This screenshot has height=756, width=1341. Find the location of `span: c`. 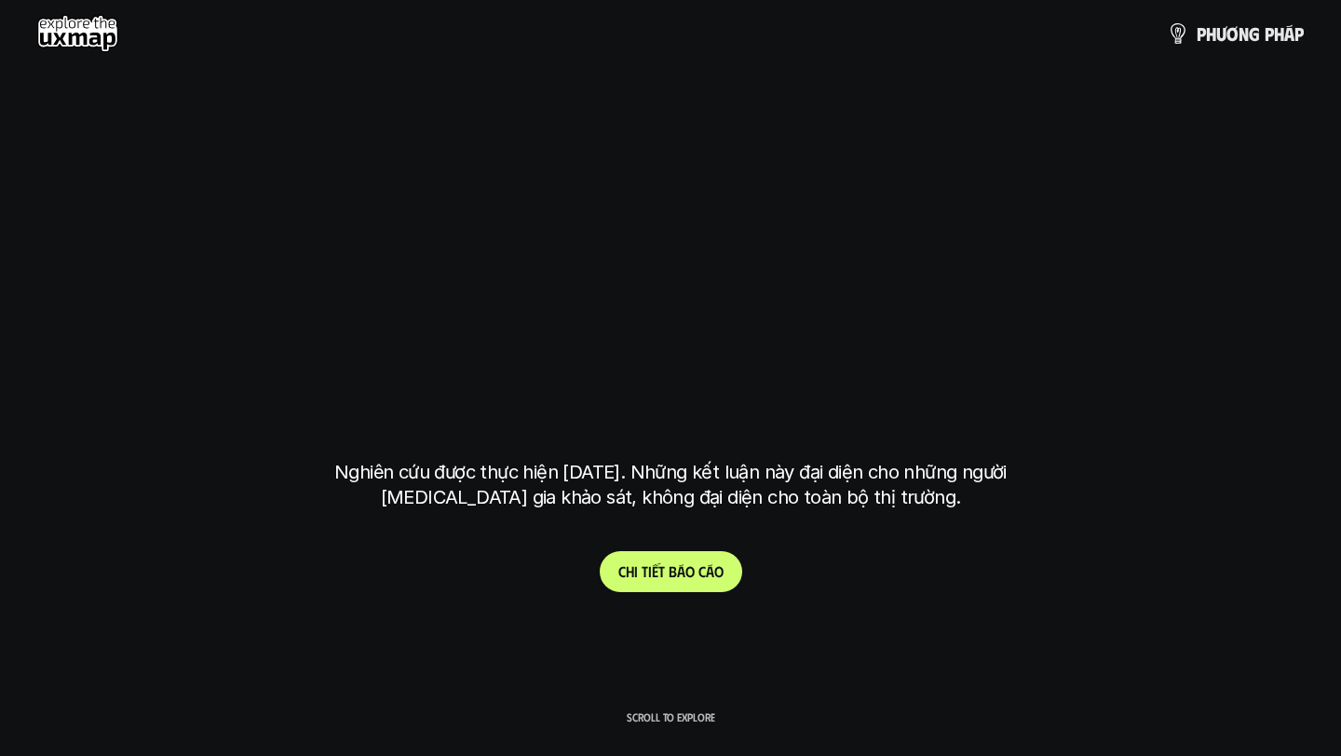

span: c is located at coordinates (702, 571).